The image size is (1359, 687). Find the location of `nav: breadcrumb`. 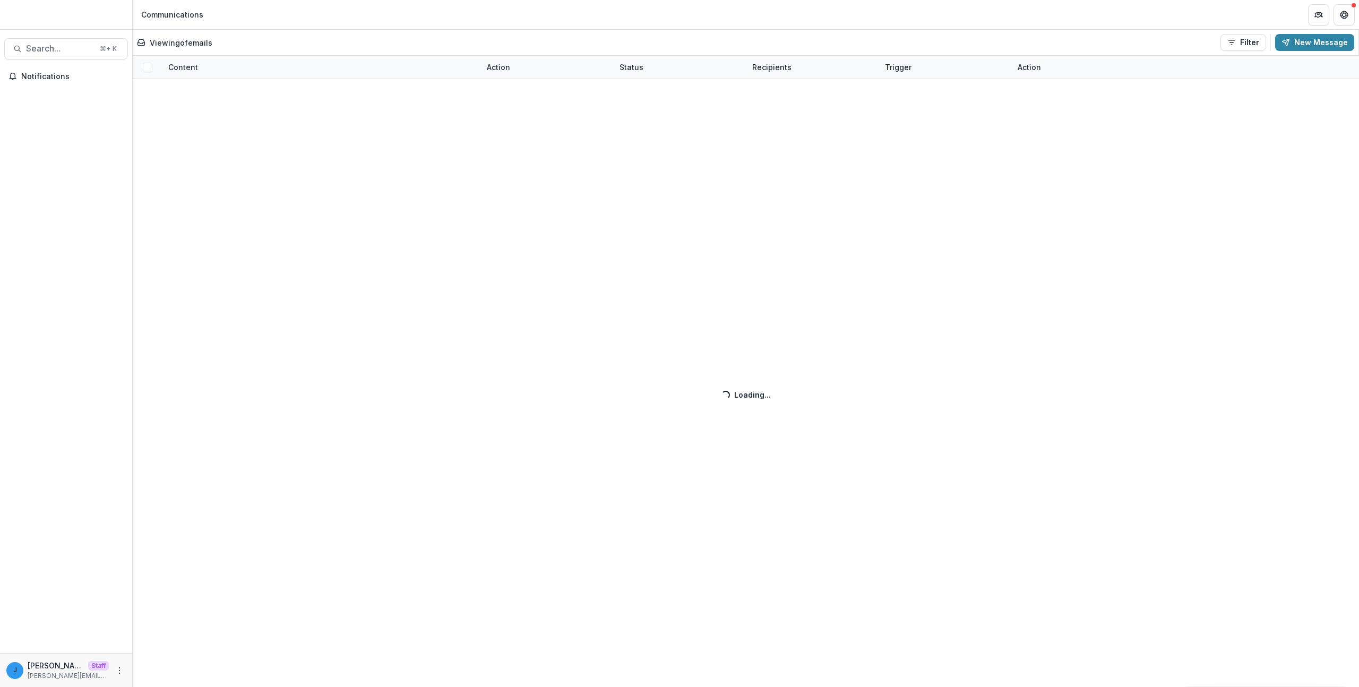

nav: breadcrumb is located at coordinates (172, 14).